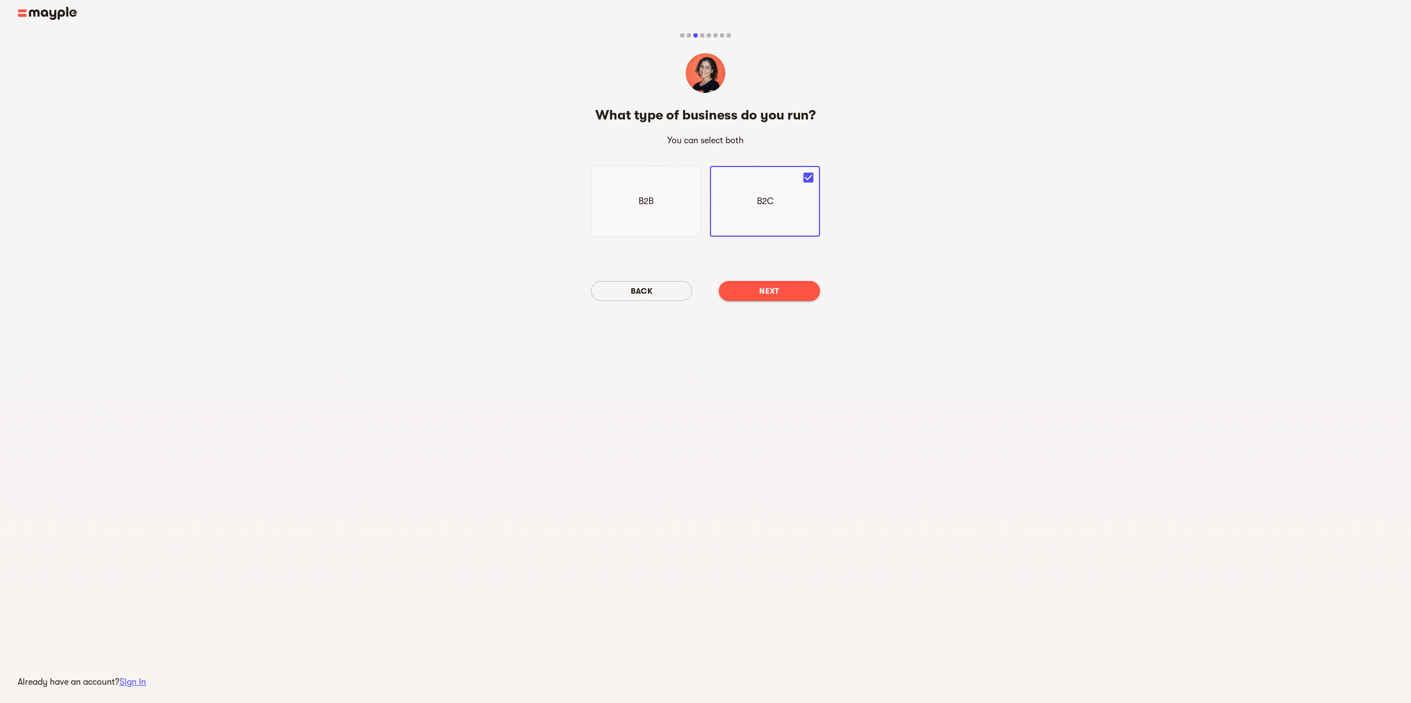 This screenshot has height=703, width=1411. Describe the element at coordinates (646, 201) in the screenshot. I see `div: B2B` at that location.